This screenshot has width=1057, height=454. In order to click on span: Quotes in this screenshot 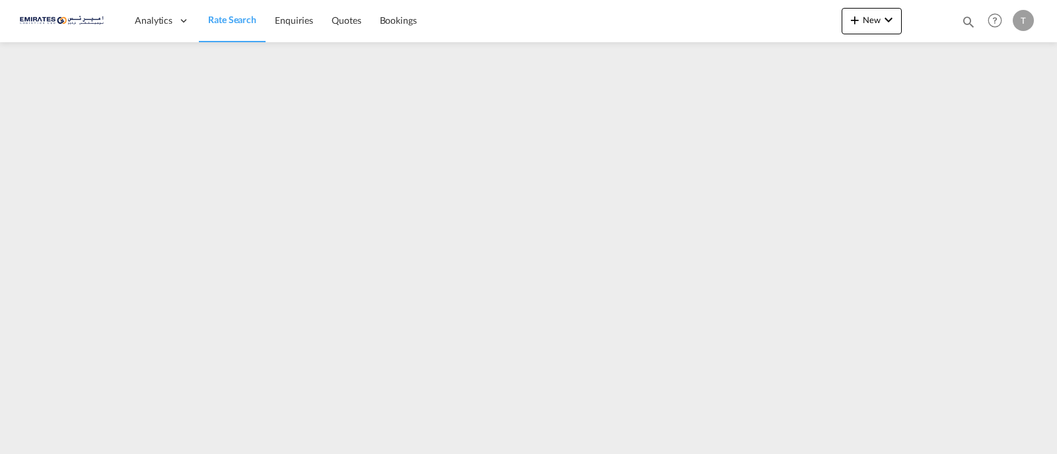, I will do `click(346, 20)`.